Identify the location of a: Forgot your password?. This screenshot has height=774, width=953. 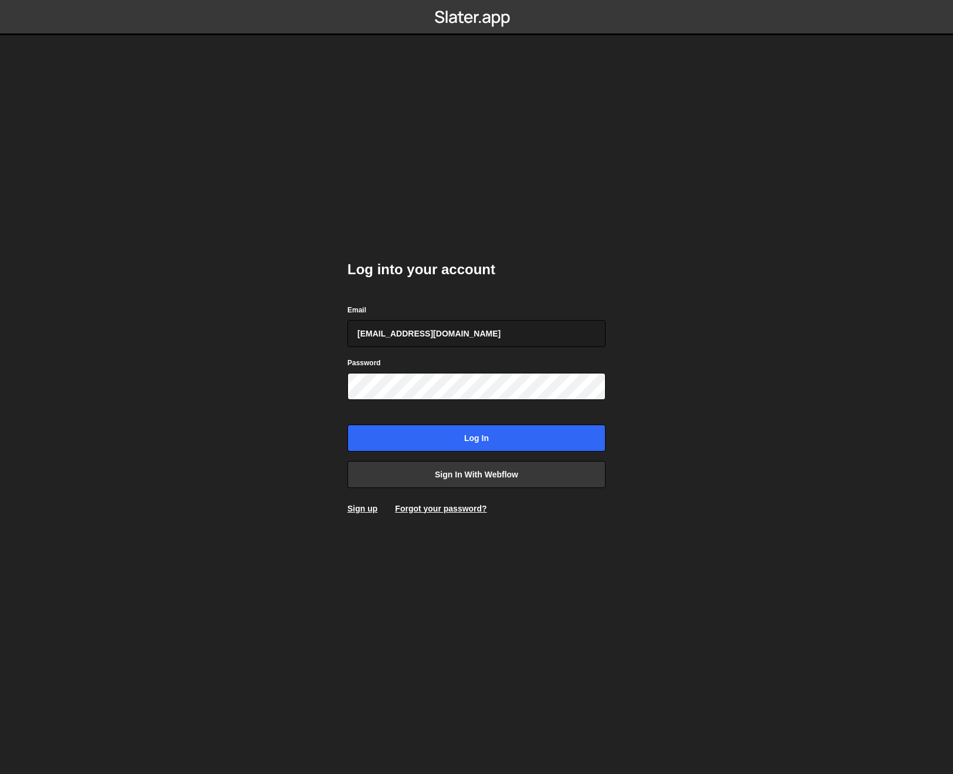
(441, 508).